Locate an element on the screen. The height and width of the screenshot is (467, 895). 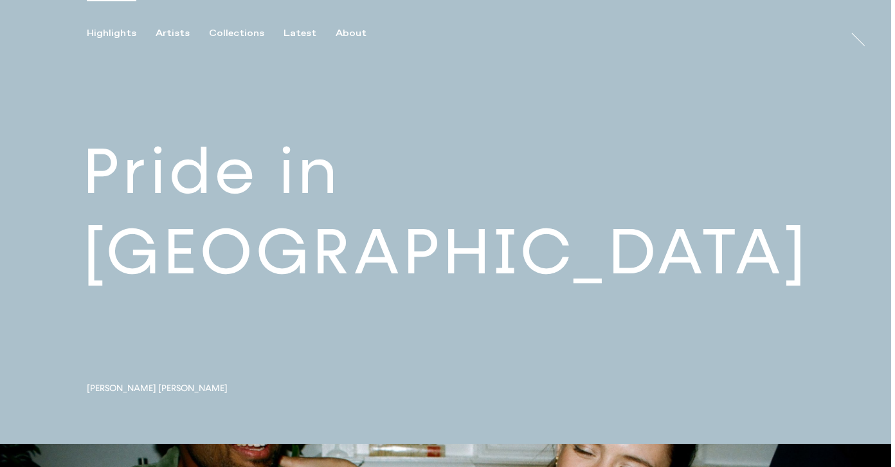
div: Highlights is located at coordinates (111, 33).